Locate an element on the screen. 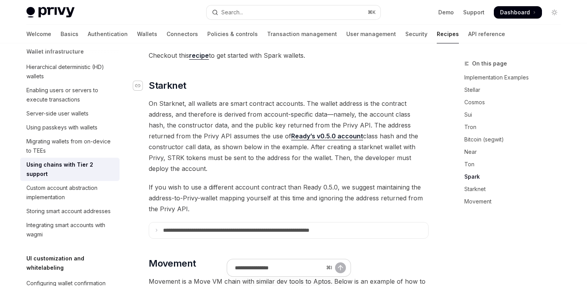  a: Spark is located at coordinates (515, 177).